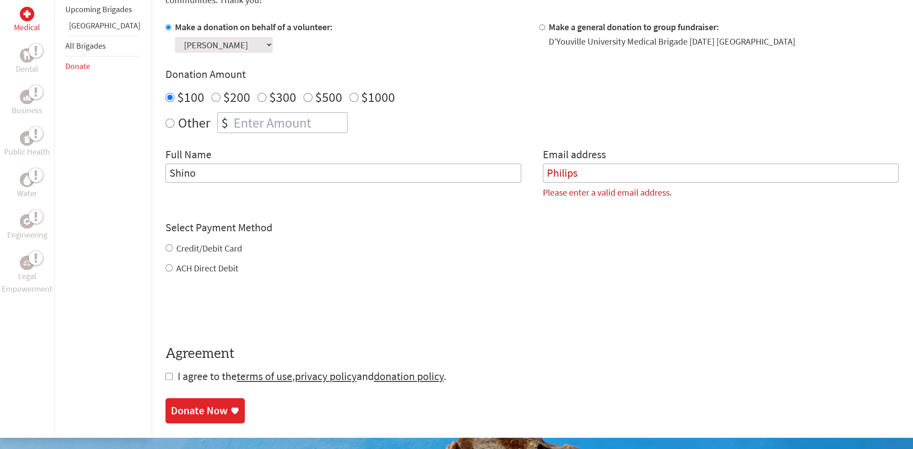 This screenshot has width=913, height=449. Describe the element at coordinates (532, 354) in the screenshot. I see `h4: Agreement` at that location.